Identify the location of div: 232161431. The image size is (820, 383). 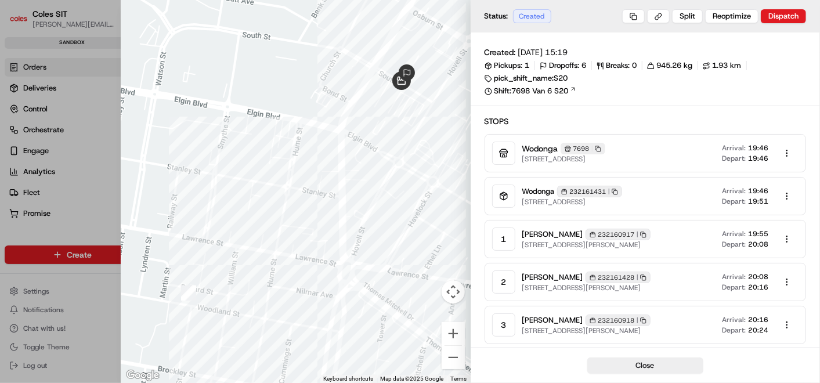
(589, 191).